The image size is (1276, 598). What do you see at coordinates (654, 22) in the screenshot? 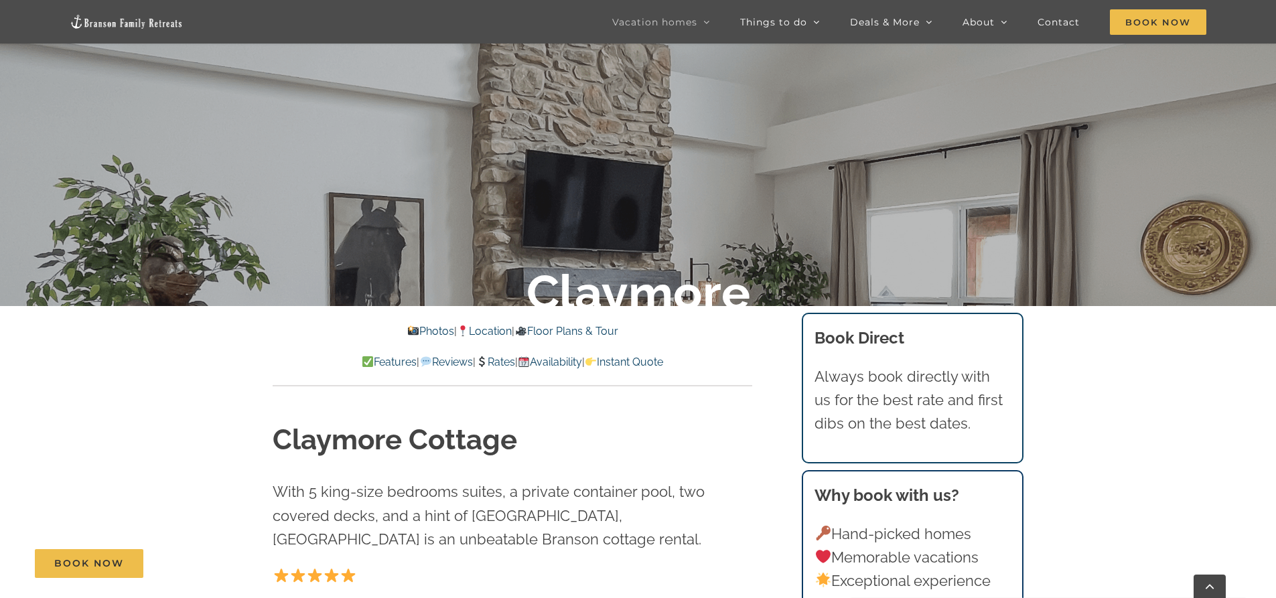
I see `span: Vacation homes` at bounding box center [654, 22].